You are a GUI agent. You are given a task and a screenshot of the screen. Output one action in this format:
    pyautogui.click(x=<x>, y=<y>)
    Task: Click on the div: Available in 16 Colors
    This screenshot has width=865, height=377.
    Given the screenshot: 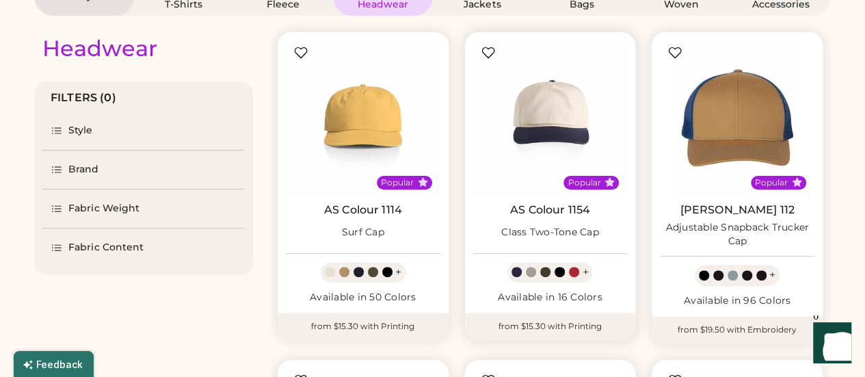 What is the action you would take?
    pyautogui.click(x=550, y=297)
    